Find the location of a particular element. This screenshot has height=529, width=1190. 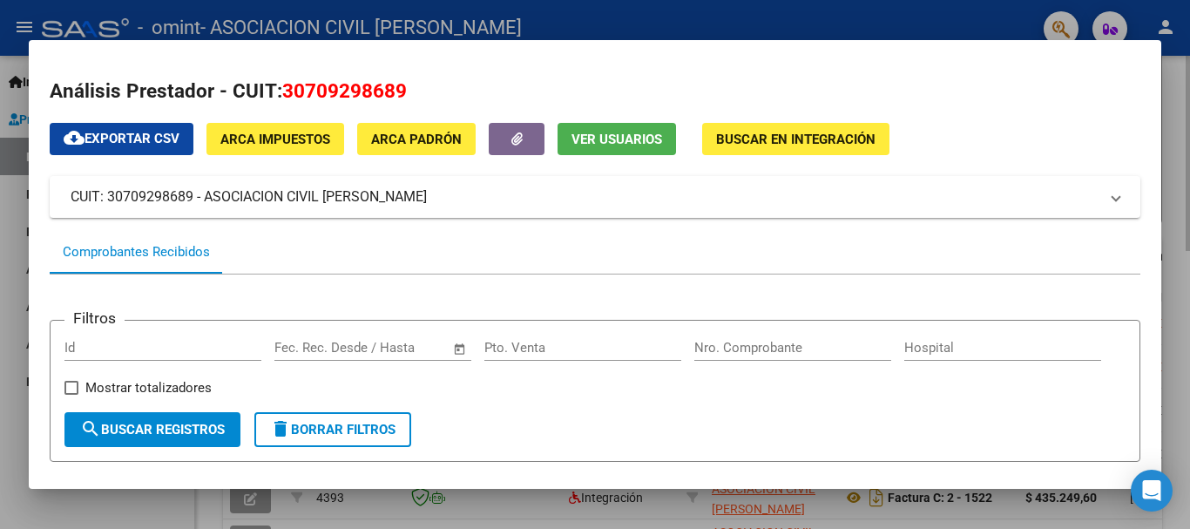

mat-icon: delete is located at coordinates (280, 429).